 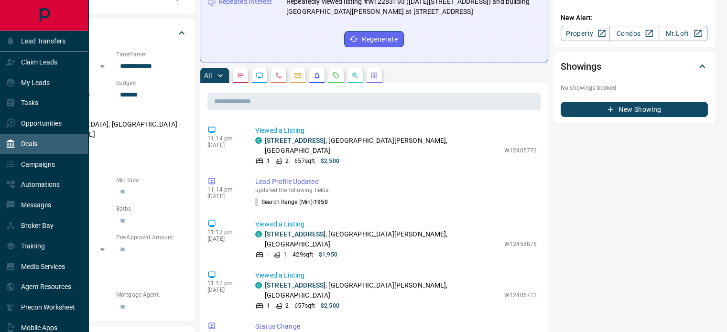 What do you see at coordinates (152, 180) in the screenshot?
I see `p: Min Size:` at bounding box center [152, 180].